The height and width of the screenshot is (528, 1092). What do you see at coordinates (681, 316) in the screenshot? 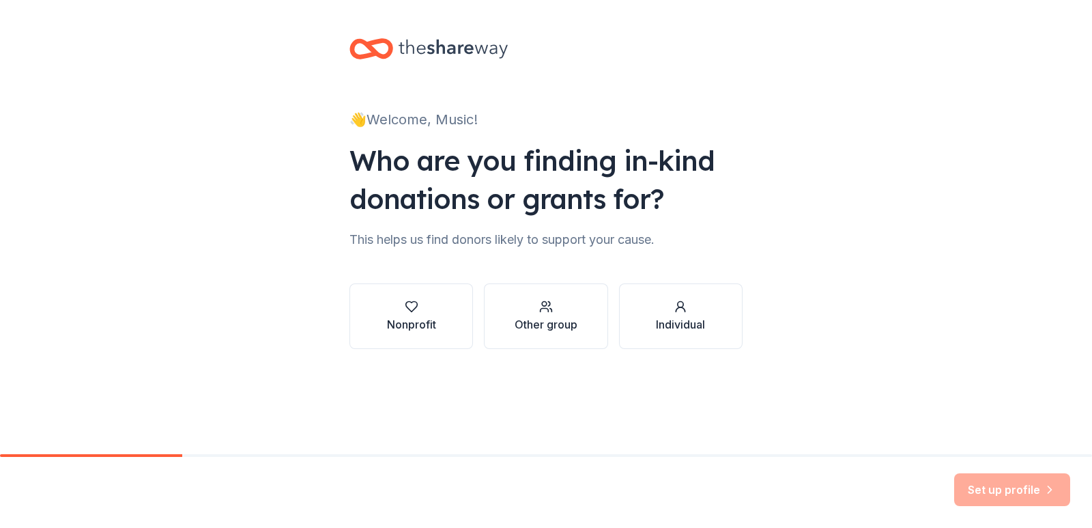
I see `button: Individual` at bounding box center [681, 316].